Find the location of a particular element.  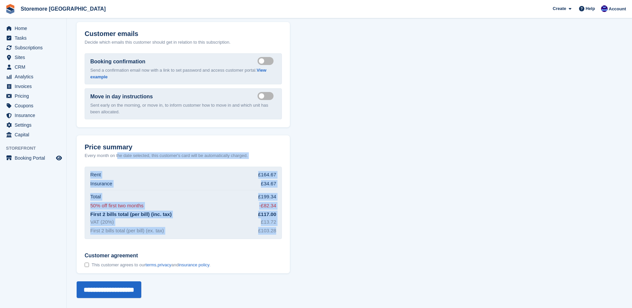

input: Customer agreement This customer agrees to ourterms,privacyandinsurance policy. is located at coordinates (87, 265).